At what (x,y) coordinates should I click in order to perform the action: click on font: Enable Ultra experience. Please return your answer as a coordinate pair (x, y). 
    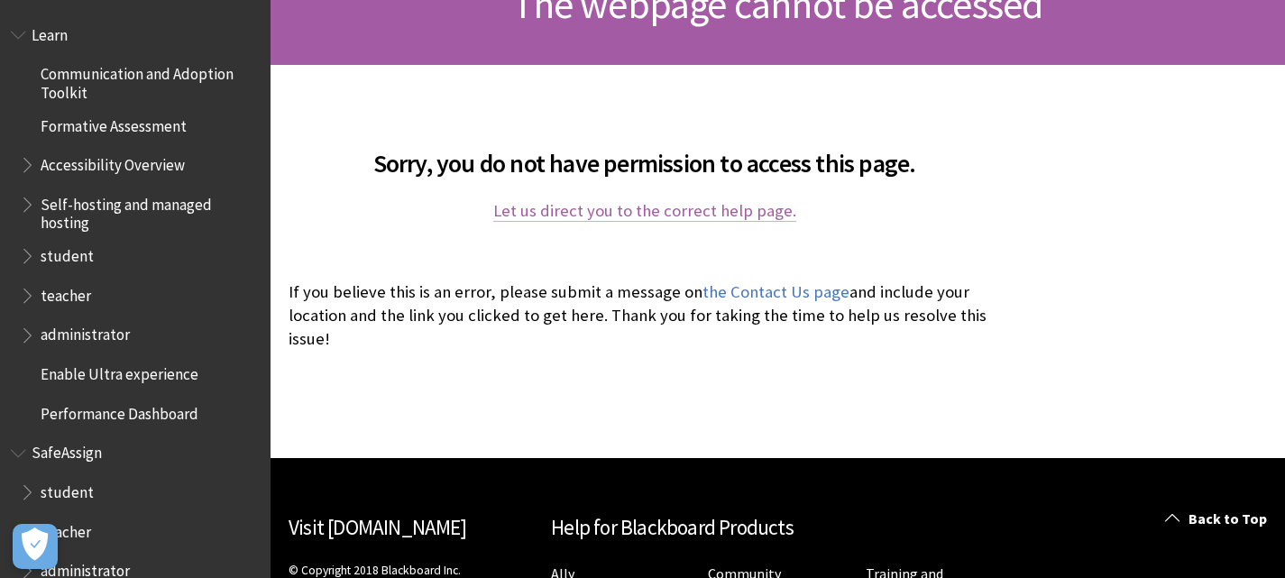
    Looking at the image, I should click on (119, 374).